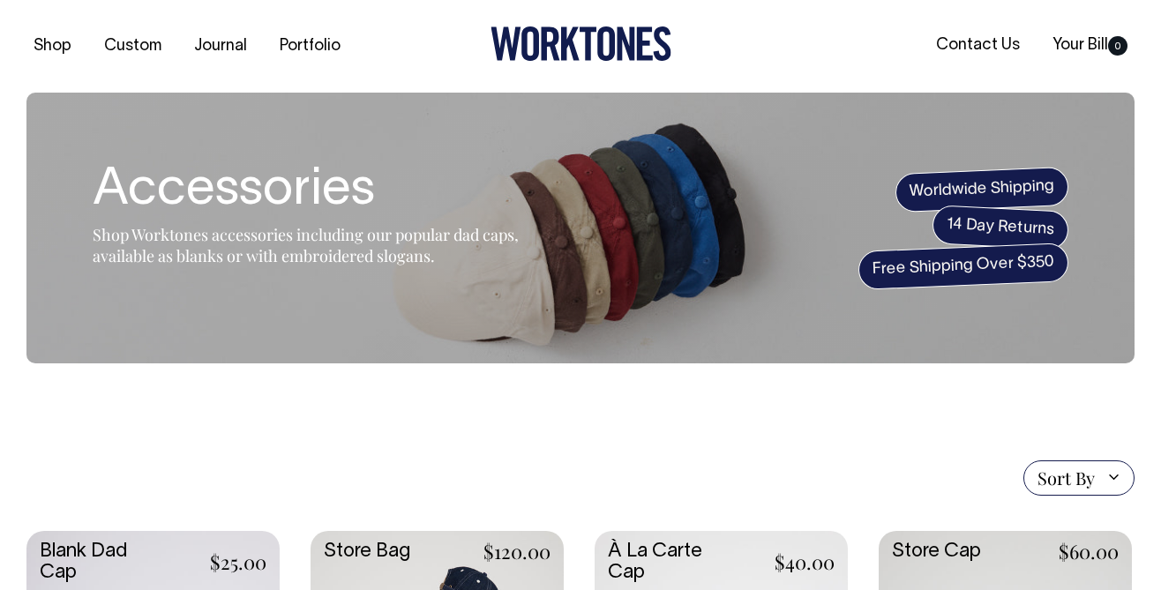 The height and width of the screenshot is (590, 1161). What do you see at coordinates (132, 46) in the screenshot?
I see `a: Custom` at bounding box center [132, 46].